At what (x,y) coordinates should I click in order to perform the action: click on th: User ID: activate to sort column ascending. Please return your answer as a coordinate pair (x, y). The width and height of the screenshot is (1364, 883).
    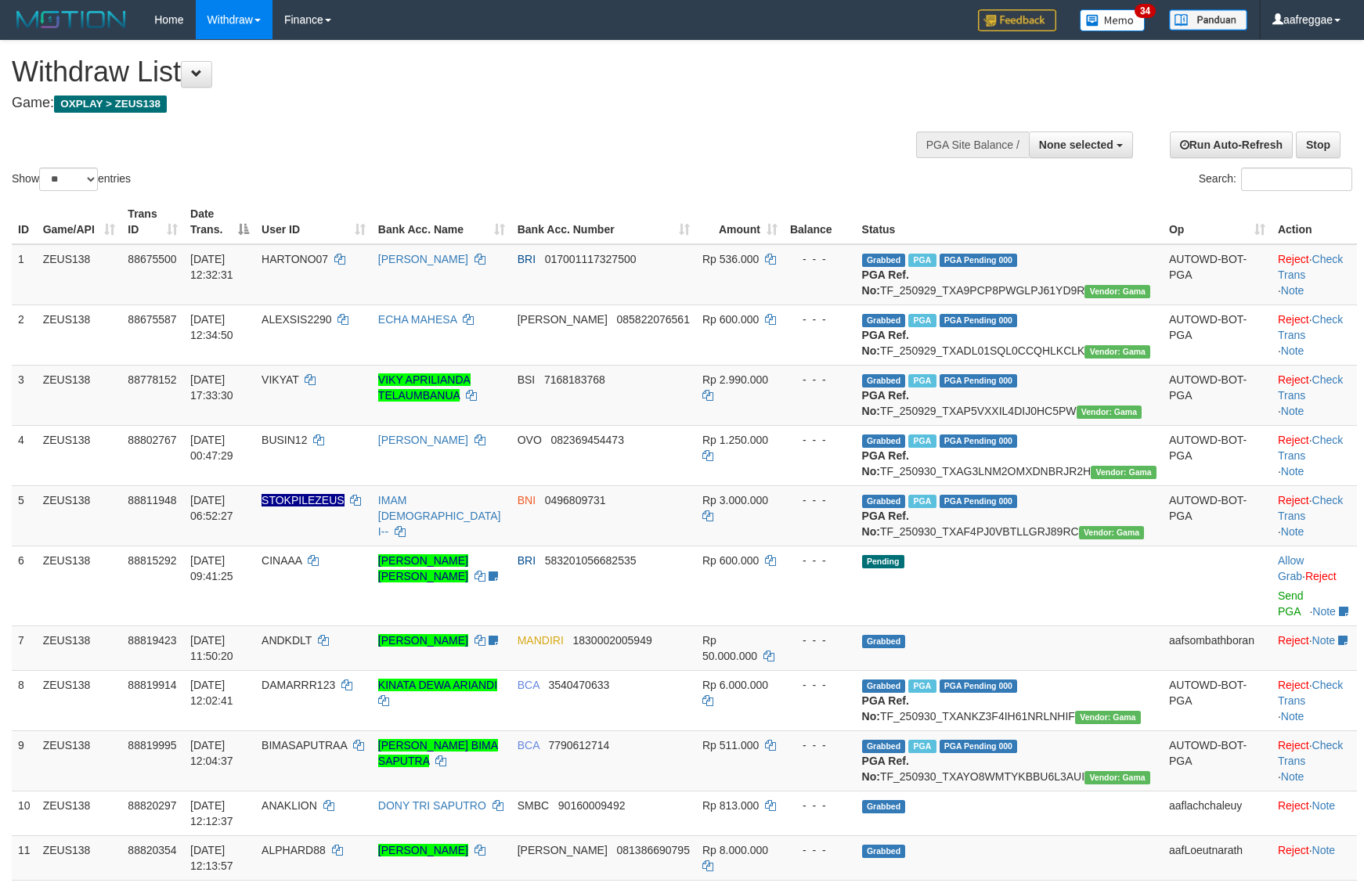
    Looking at the image, I should click on (313, 222).